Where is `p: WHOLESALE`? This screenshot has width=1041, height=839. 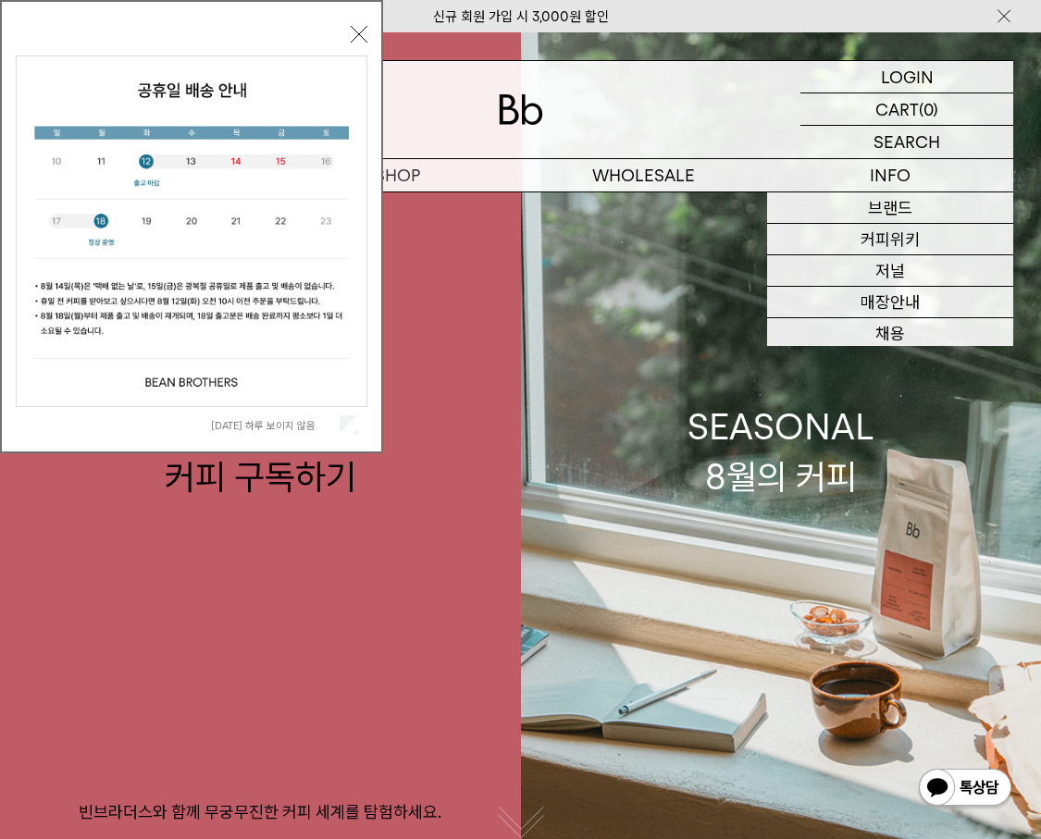
p: WHOLESALE is located at coordinates (644, 175).